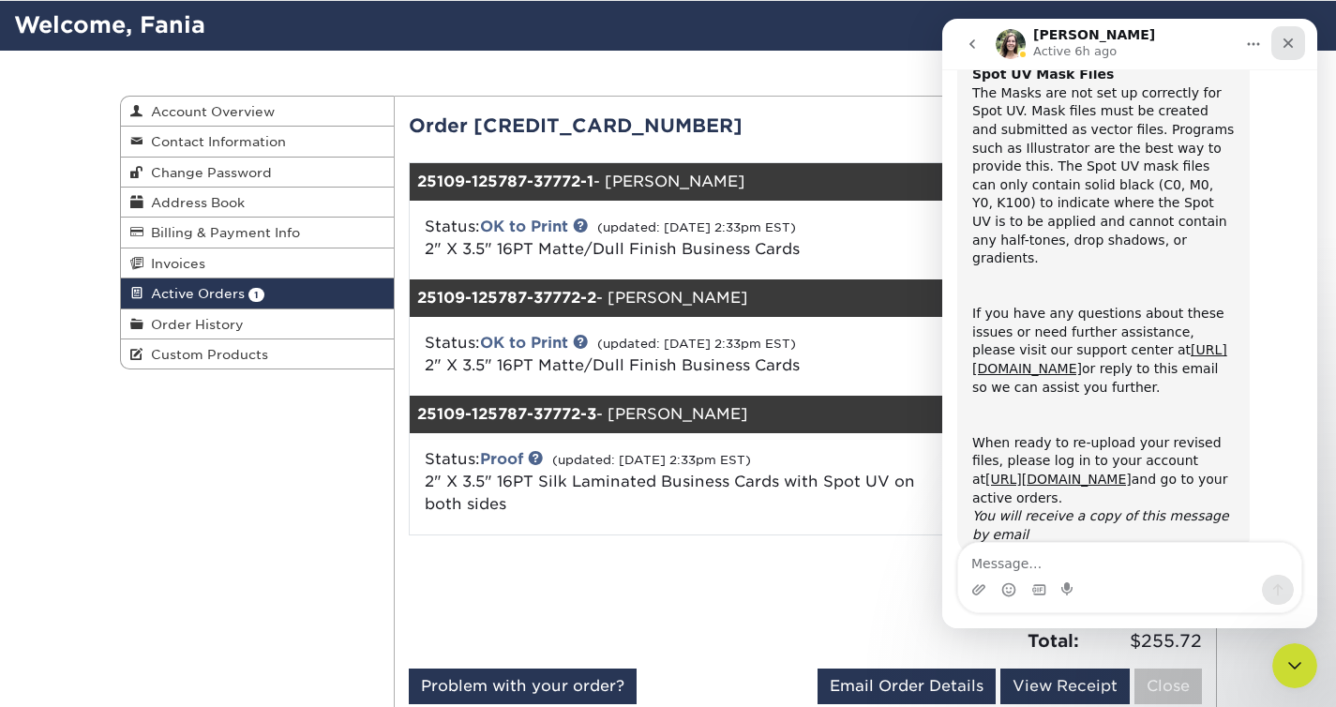 This screenshot has width=1336, height=707. I want to click on span: Active Orders, so click(194, 294).